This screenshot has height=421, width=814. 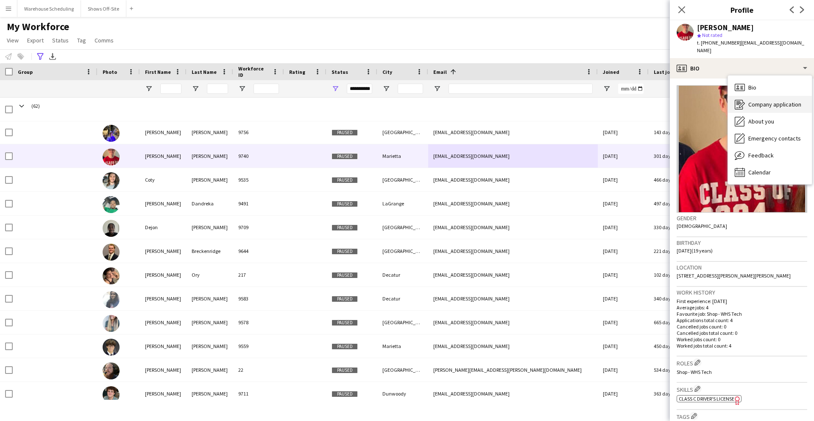 What do you see at coordinates (259, 298) in the screenshot?
I see `div: 9583` at bounding box center [259, 298].